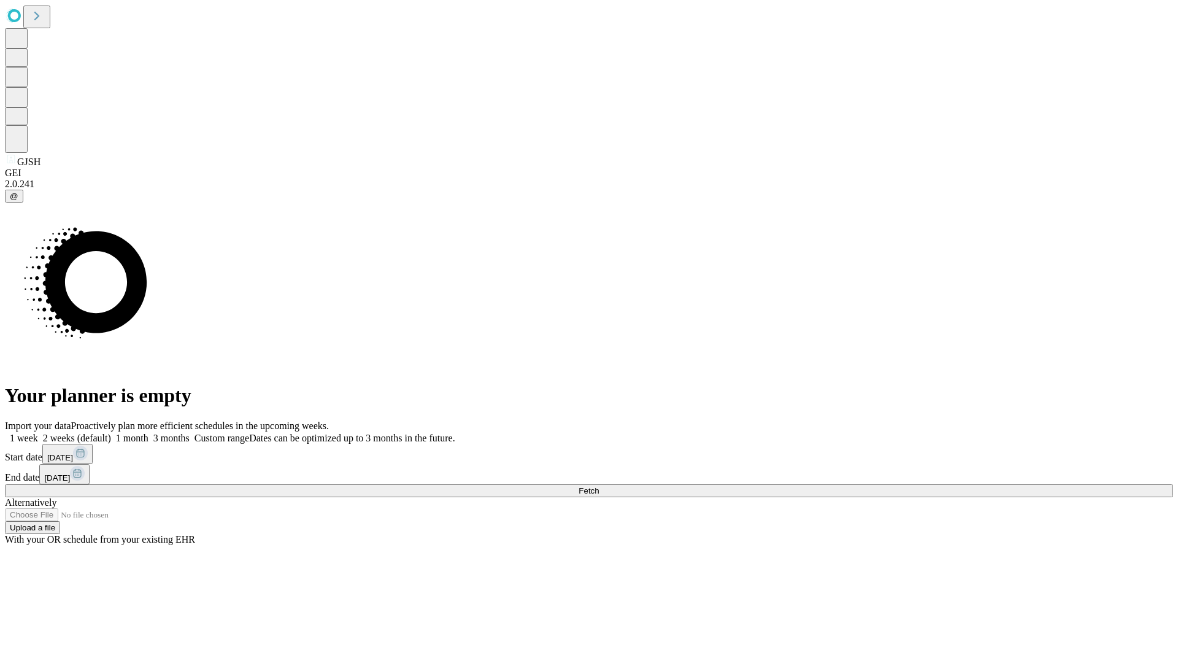  I want to click on span: 1 month, so click(132, 438).